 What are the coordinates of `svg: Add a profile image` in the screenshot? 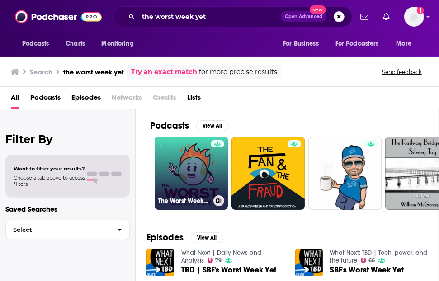 It's located at (420, 10).